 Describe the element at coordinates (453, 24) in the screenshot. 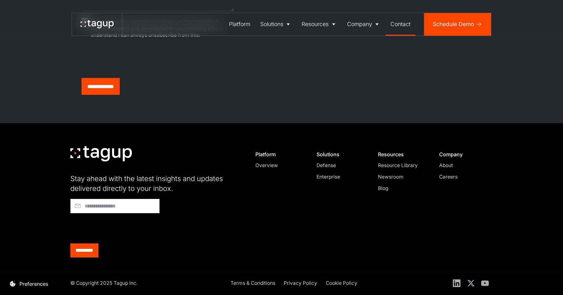

I see `div: Schedule Demo` at that location.